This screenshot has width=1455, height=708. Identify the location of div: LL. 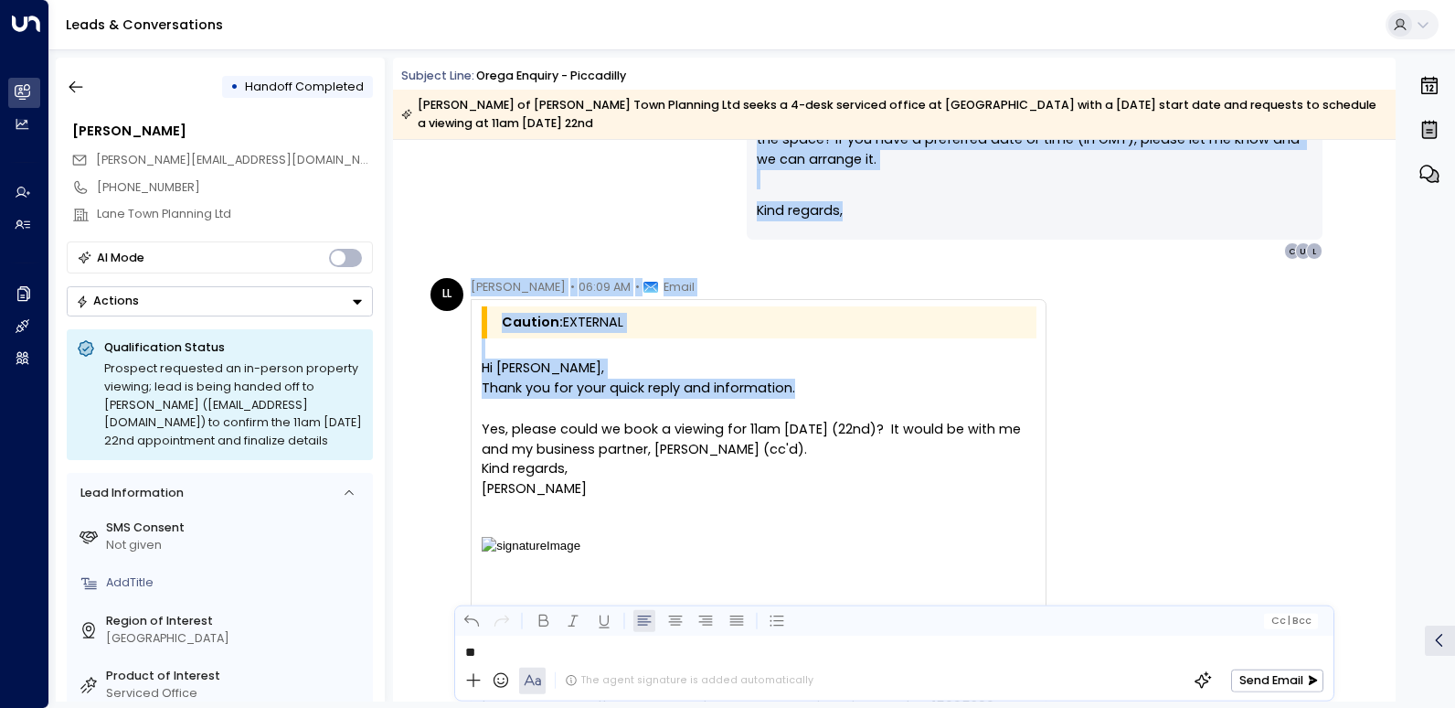
(447, 294).